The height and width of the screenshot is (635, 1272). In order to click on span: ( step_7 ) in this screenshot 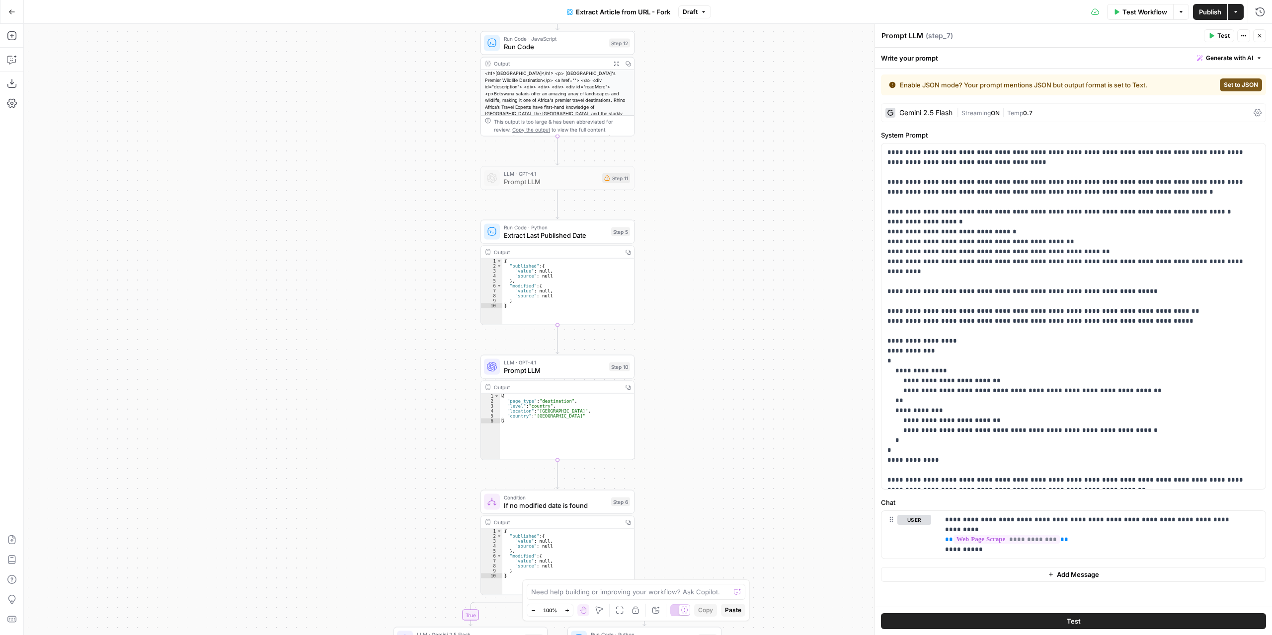, I will do `click(939, 36)`.